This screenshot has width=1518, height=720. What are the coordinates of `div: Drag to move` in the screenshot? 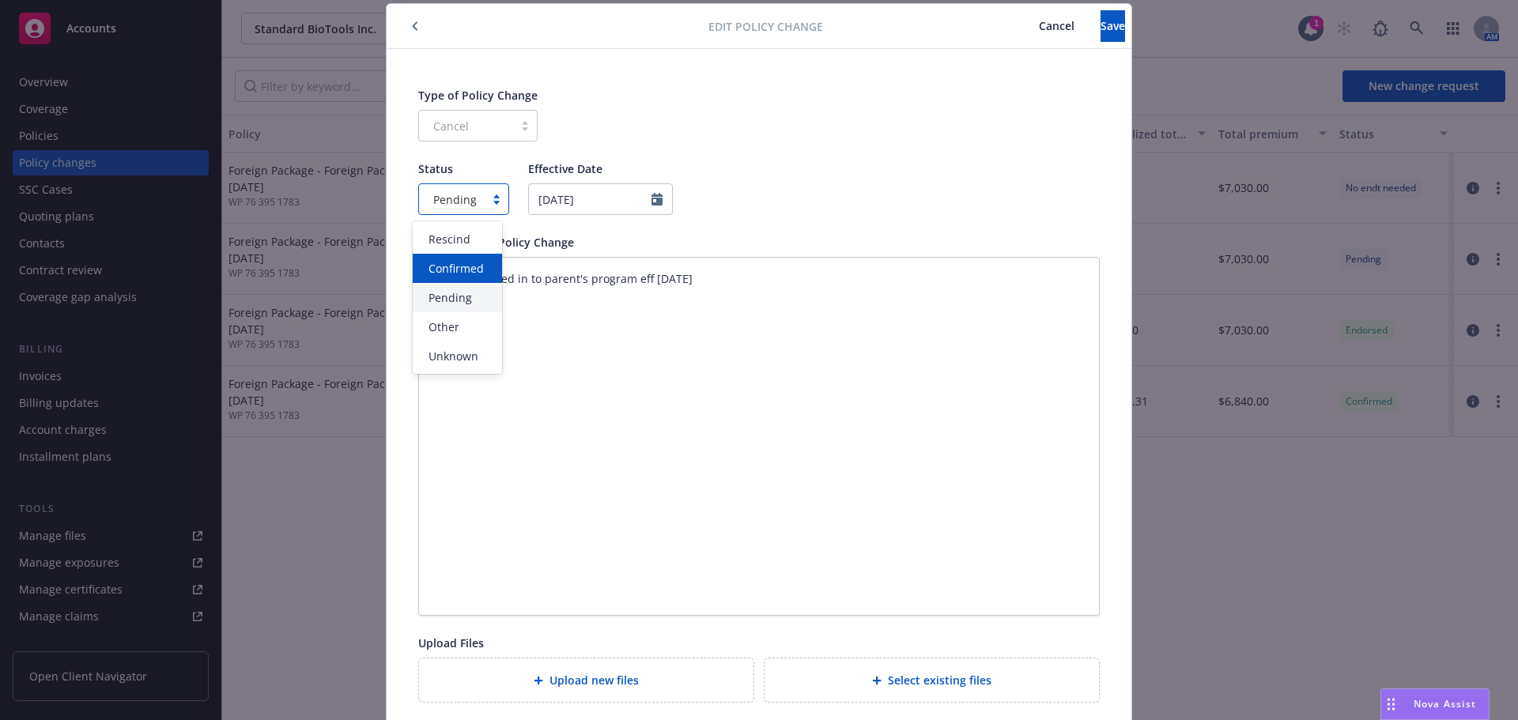 It's located at (1391, 705).